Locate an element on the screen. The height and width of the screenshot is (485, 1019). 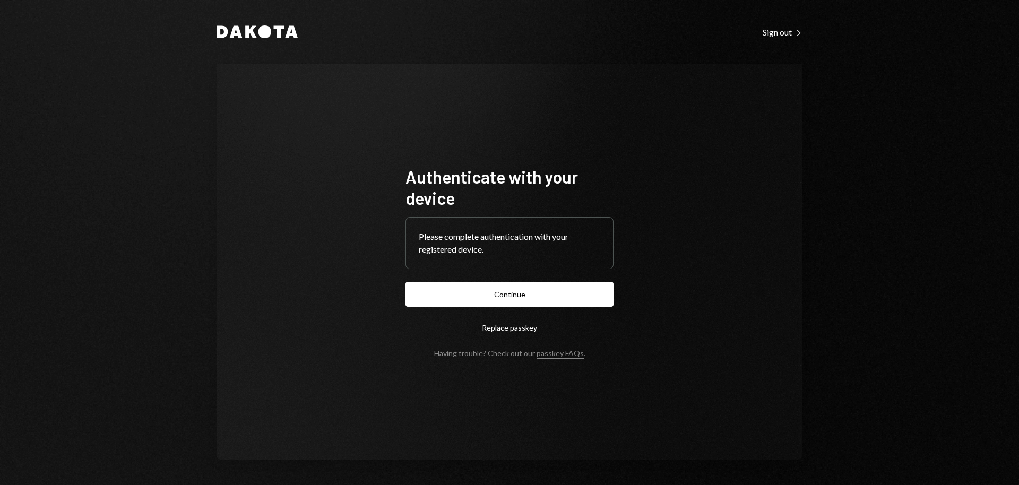
div: Sign out is located at coordinates (783, 32).